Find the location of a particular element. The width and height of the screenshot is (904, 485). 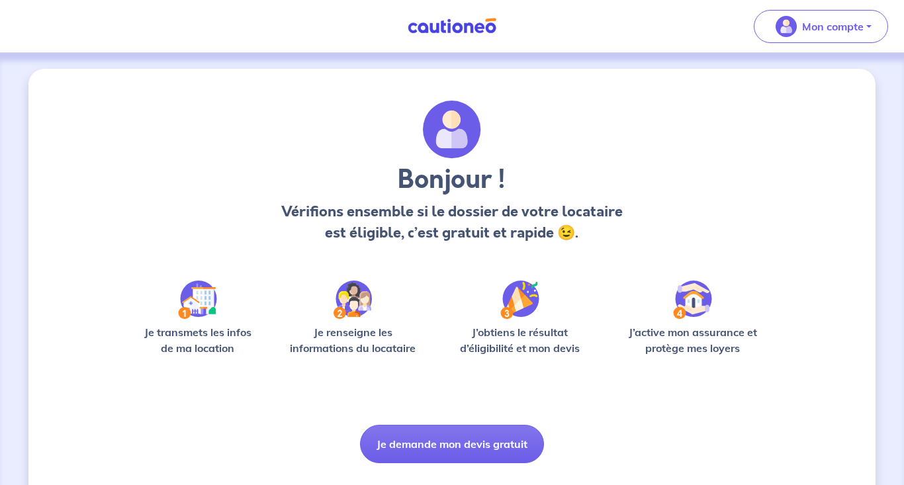

button: illu_account_valid_menu.svgMon compte is located at coordinates (820, 26).